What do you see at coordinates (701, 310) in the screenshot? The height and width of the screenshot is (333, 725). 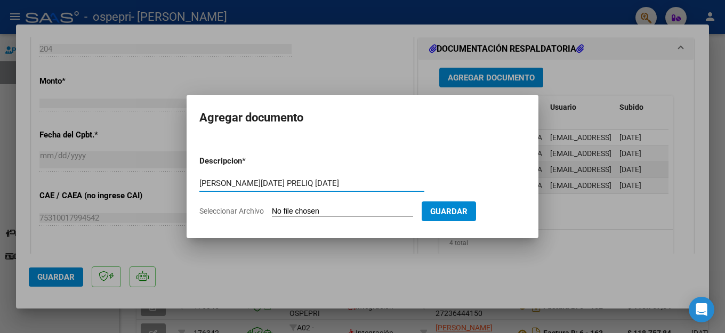 I see `div: Open Intercom Messenger` at bounding box center [701, 310].